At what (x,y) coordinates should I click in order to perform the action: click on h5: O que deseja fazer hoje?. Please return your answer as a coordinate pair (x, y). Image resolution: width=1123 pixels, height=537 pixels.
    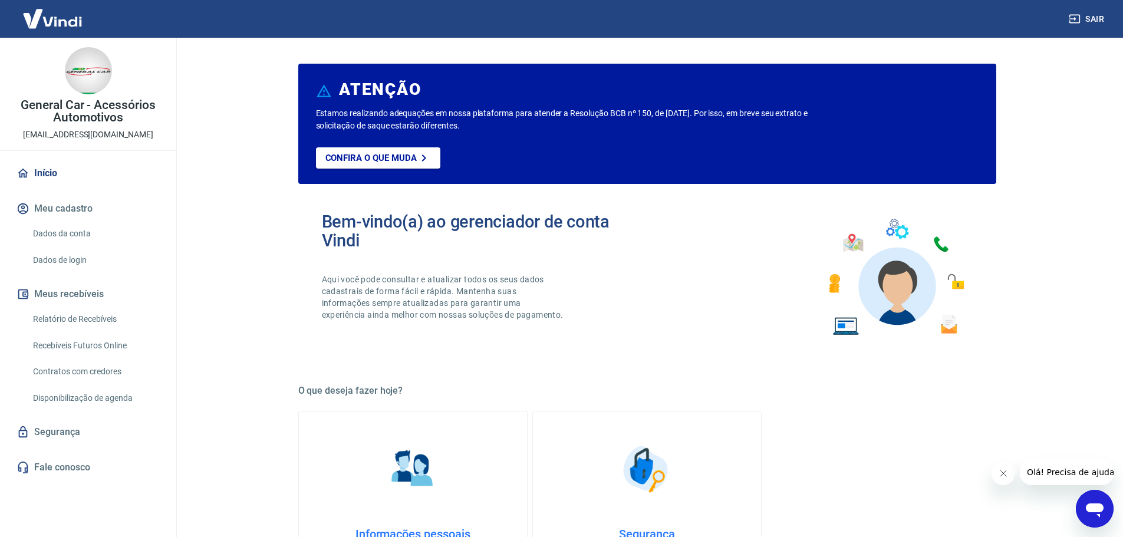
    Looking at the image, I should click on (647, 391).